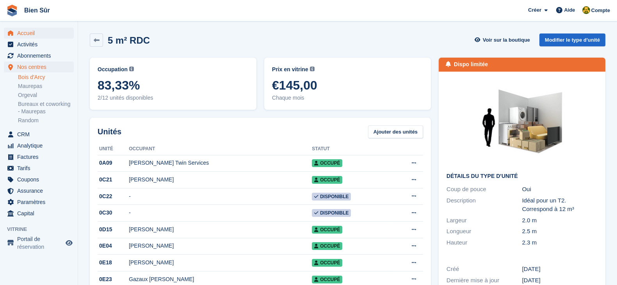 The image size is (617, 285). What do you see at coordinates (42, 230) in the screenshot?
I see `span: Vitrine` at bounding box center [42, 230].